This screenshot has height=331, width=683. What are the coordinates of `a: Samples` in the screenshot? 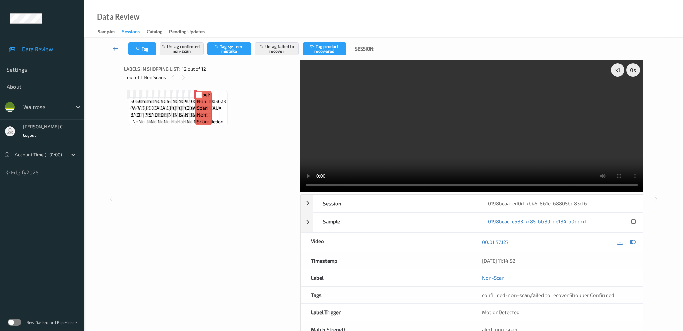 It's located at (110, 32).